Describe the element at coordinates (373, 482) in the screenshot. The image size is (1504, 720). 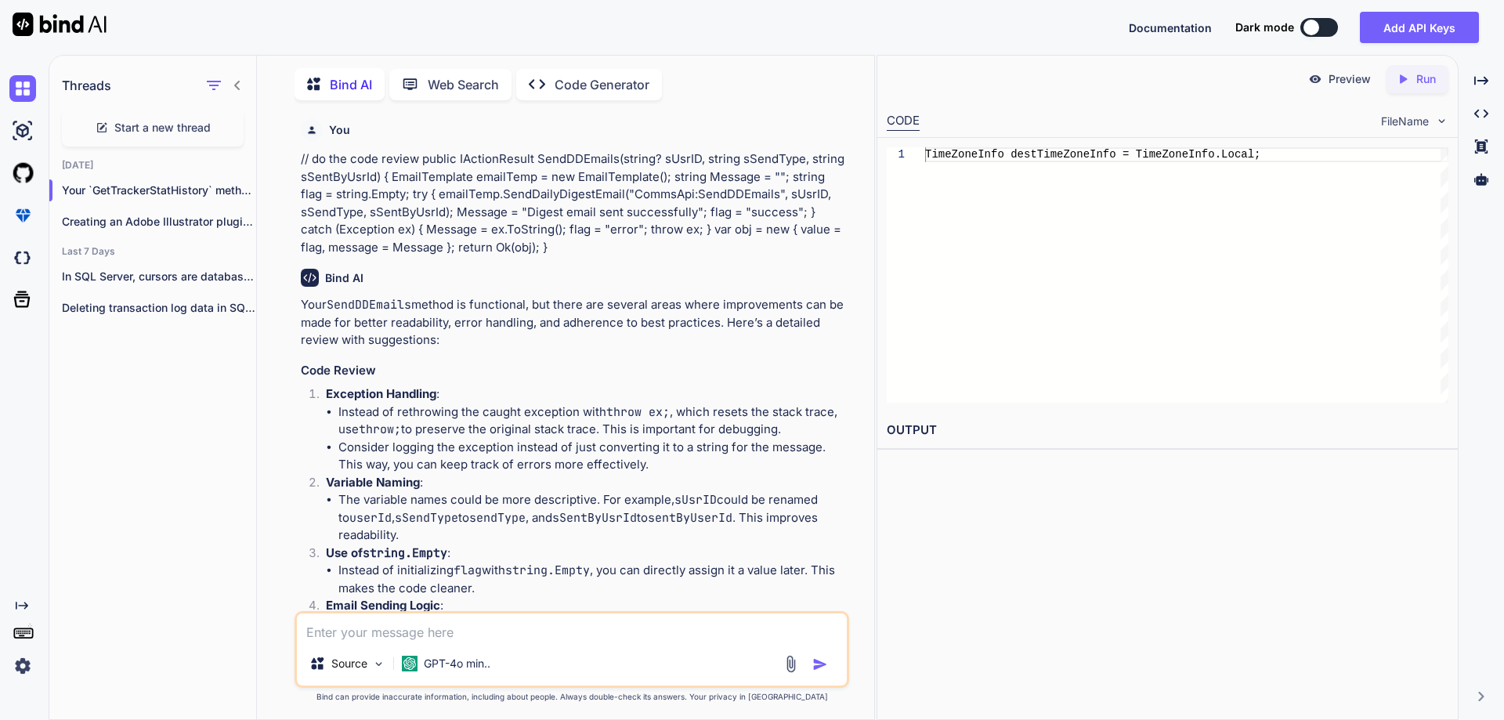
I see `strong: Variable Naming` at that location.